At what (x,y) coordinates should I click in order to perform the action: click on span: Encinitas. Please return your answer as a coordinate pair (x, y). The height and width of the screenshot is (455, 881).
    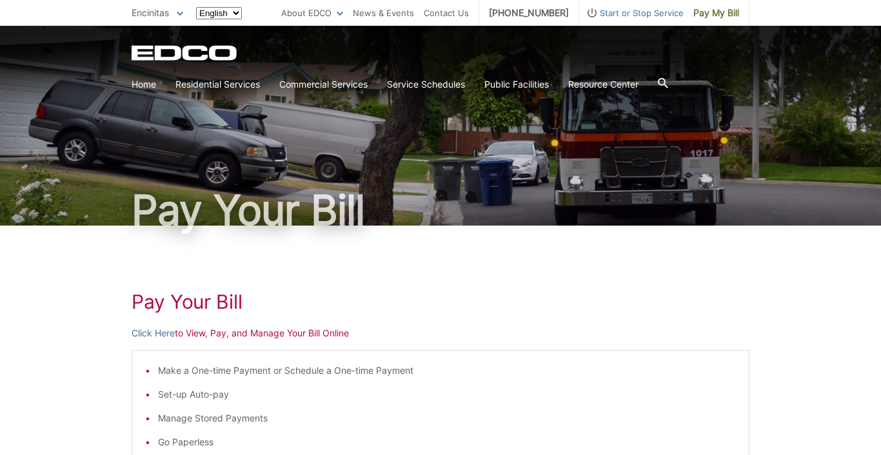
    Looking at the image, I should click on (150, 12).